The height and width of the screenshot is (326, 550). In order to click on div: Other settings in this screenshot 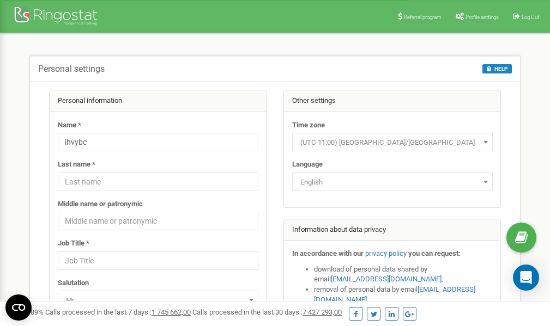, I will do `click(392, 101)`.